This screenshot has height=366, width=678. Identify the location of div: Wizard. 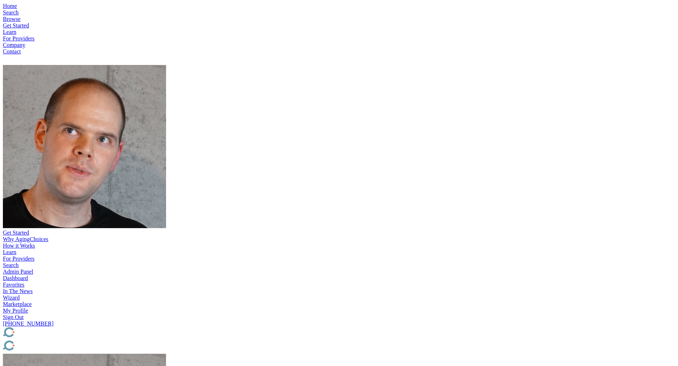
(339, 298).